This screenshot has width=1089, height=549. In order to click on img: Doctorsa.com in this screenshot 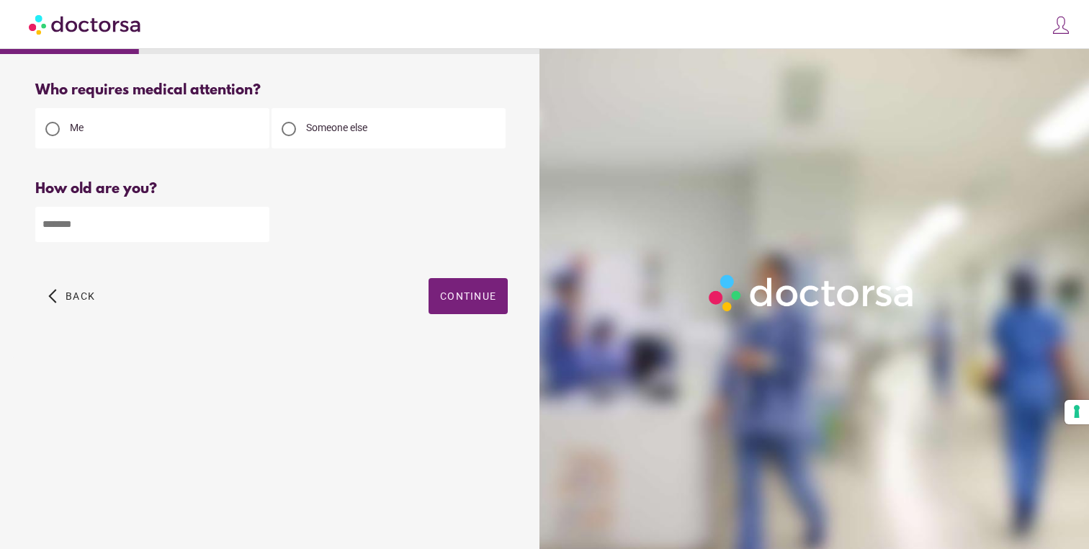, I will do `click(86, 24)`.